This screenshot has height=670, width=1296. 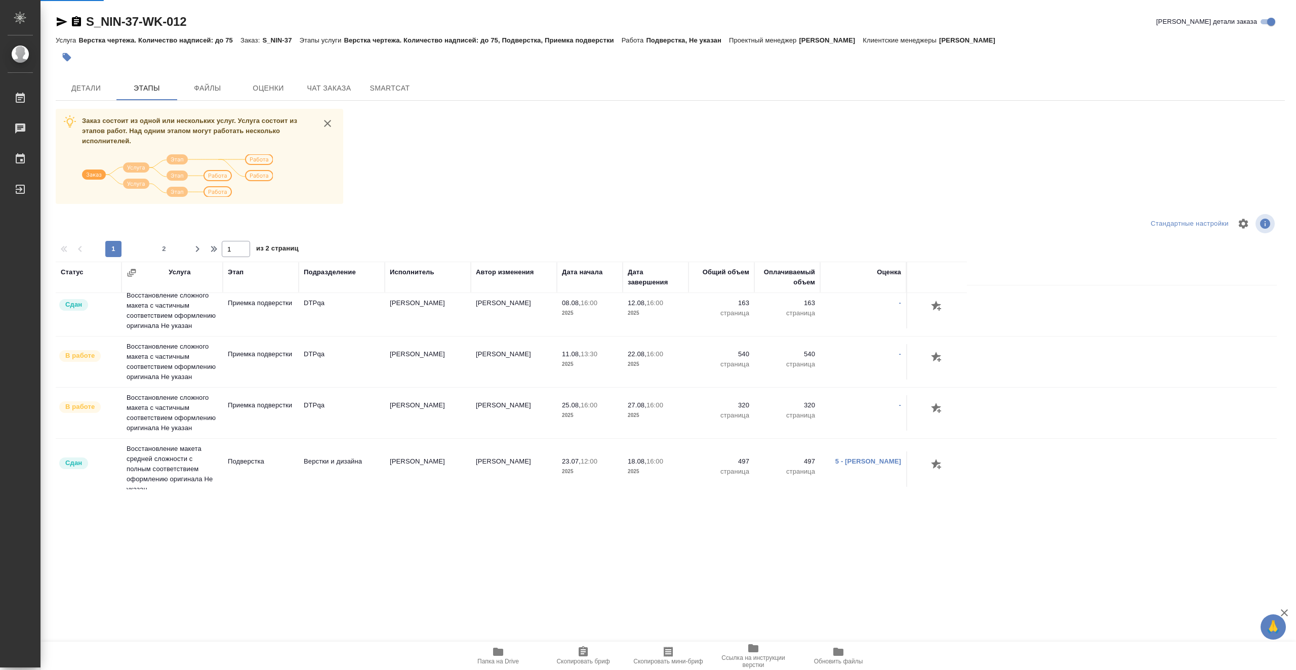 What do you see at coordinates (637, 405) in the screenshot?
I see `p: 27.08,` at bounding box center [637, 405].